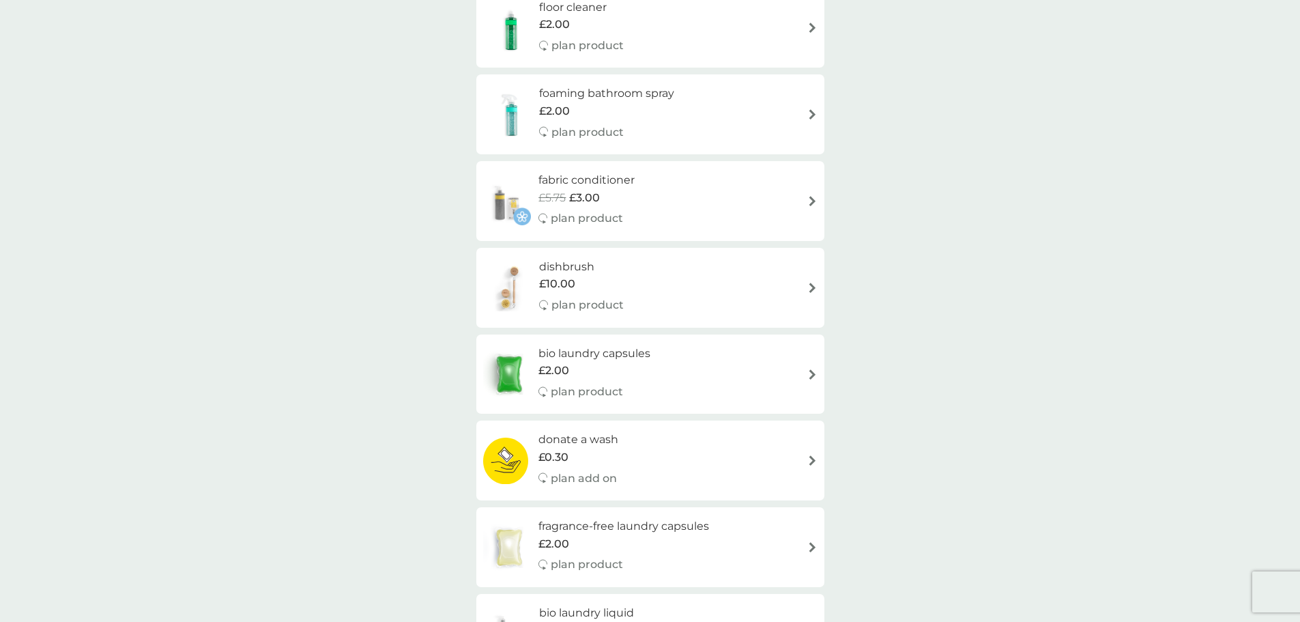 The width and height of the screenshot is (1300, 622). Describe the element at coordinates (584, 198) in the screenshot. I see `span: £3.00` at that location.